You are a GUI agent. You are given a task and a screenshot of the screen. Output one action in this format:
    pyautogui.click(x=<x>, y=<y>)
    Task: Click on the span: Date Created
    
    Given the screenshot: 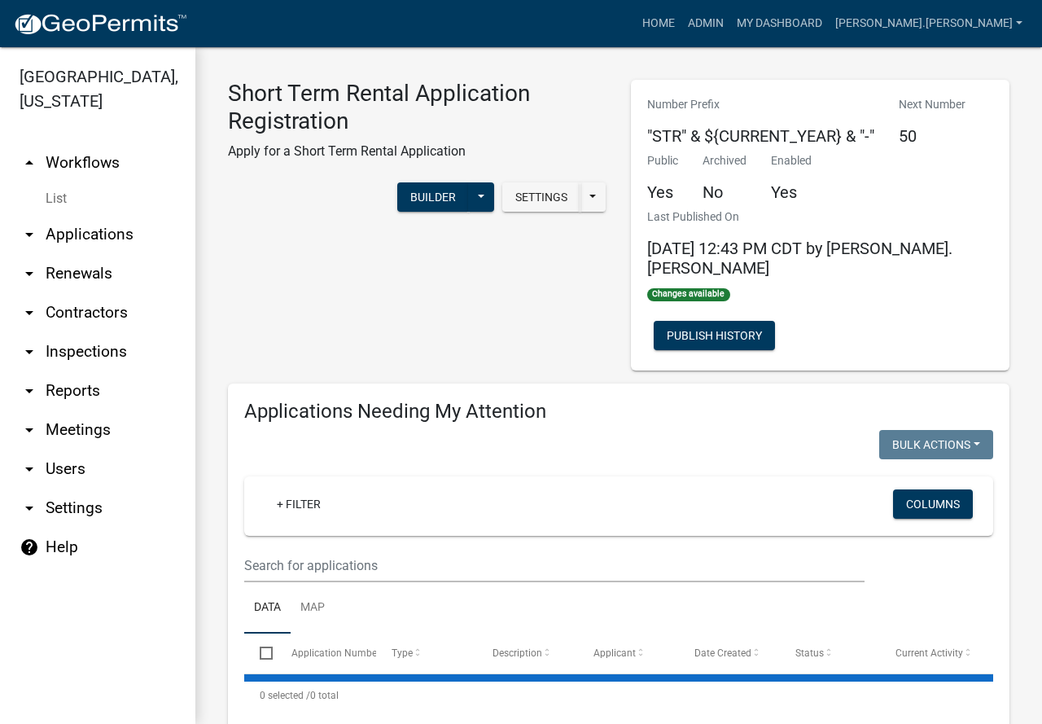 What is the action you would take?
    pyautogui.click(x=723, y=653)
    